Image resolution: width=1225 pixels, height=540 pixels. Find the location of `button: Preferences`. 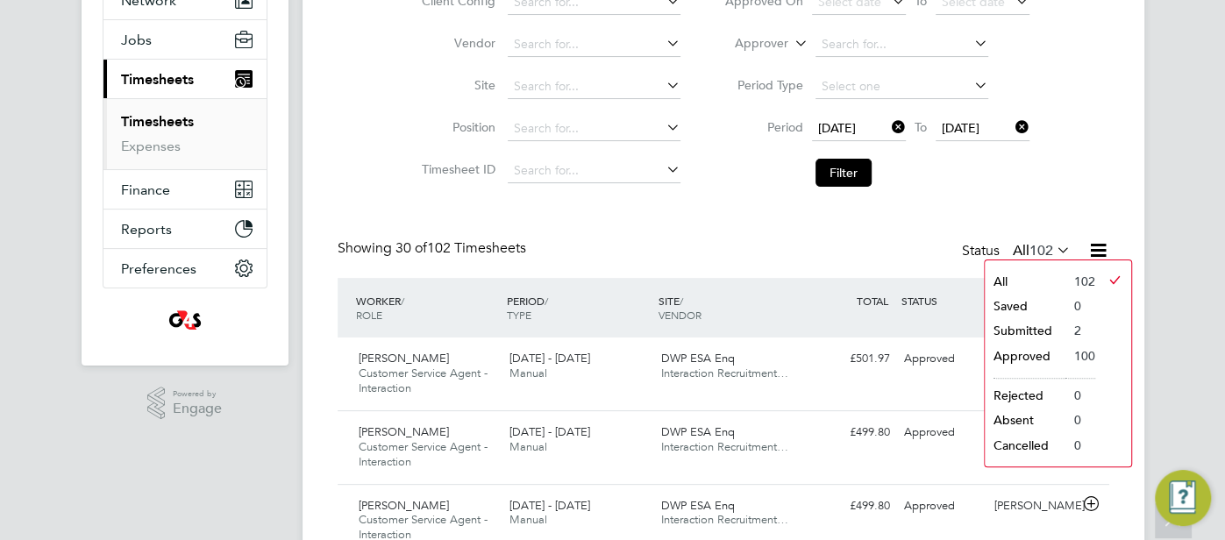

button: Preferences is located at coordinates (185, 268).